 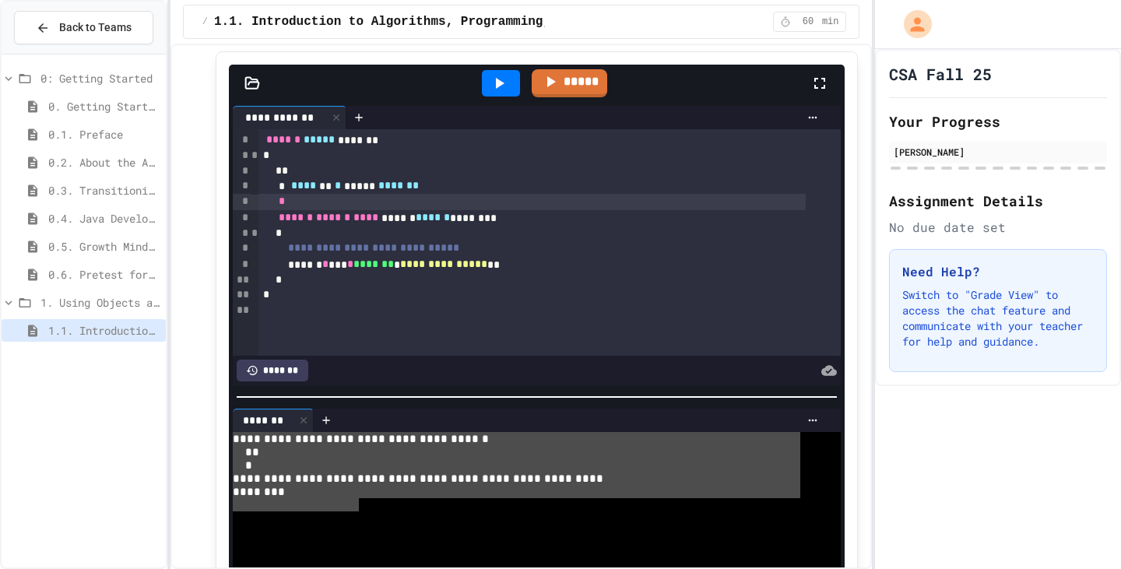 I want to click on span: 0: Getting Started, so click(x=100, y=78).